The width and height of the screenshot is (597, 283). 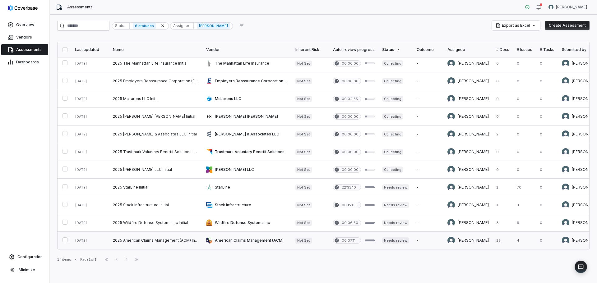 I want to click on a: Overview, so click(x=25, y=25).